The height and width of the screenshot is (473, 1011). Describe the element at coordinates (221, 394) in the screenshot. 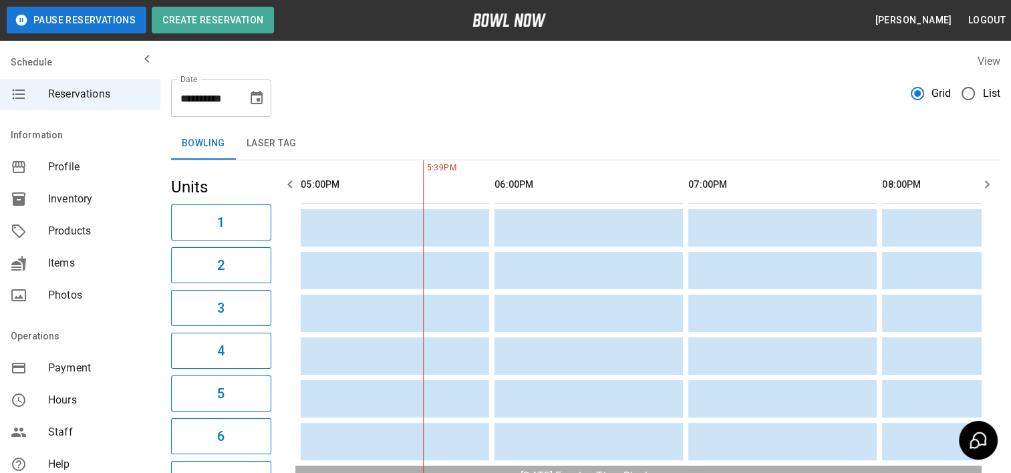

I see `h6: 5` at that location.